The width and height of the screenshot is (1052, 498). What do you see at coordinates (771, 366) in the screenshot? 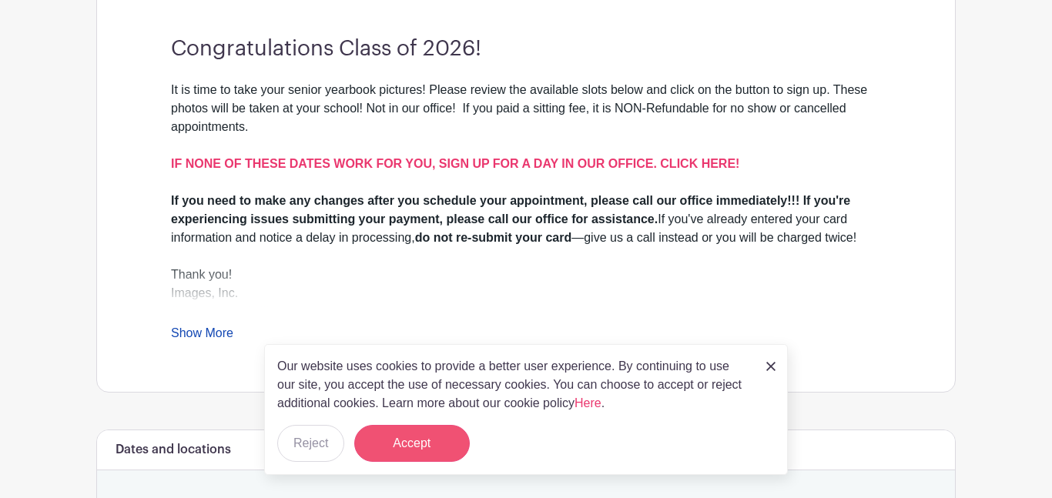
I see `img: close_button-5f87c8562297e5c2d7936805f587ecaba9071eb48480494691a3f1689db116b3.svg` at bounding box center [771, 366].